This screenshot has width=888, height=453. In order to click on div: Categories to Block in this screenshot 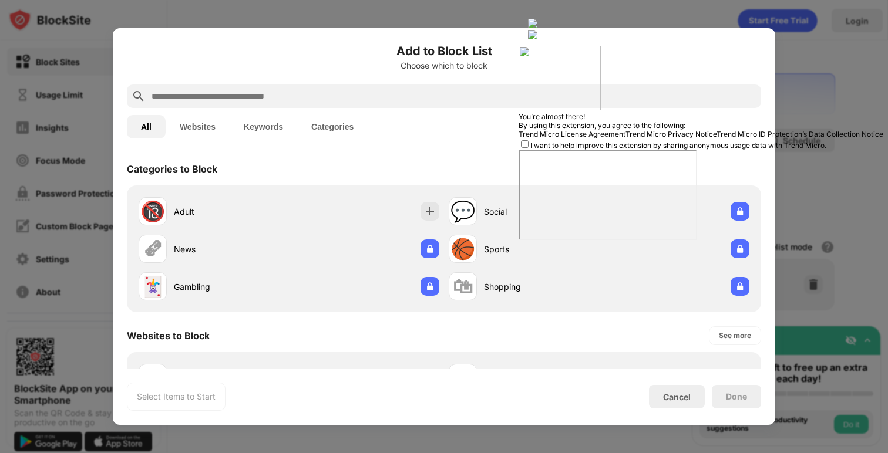, I will do `click(172, 169)`.